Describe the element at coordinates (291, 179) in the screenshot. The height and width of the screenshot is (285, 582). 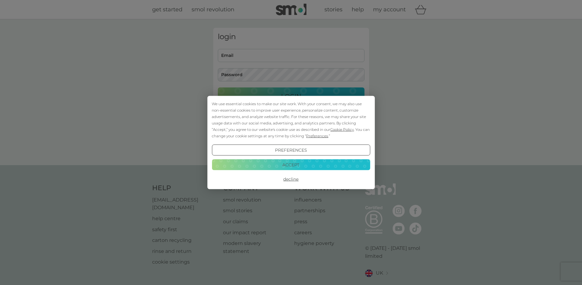
I see `button: Decline` at that location.